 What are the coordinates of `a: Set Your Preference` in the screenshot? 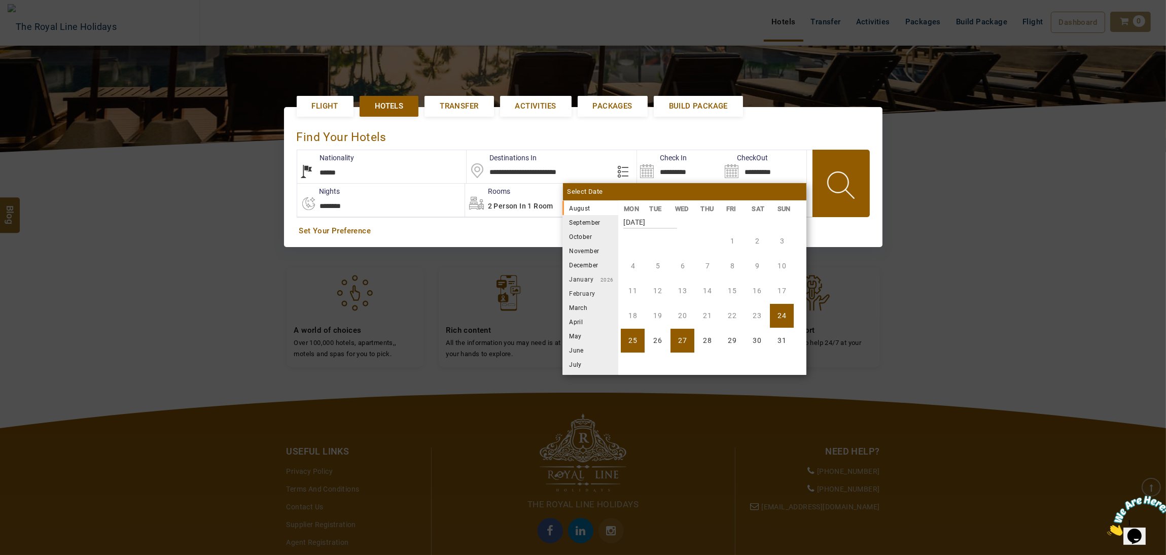 It's located at (583, 231).